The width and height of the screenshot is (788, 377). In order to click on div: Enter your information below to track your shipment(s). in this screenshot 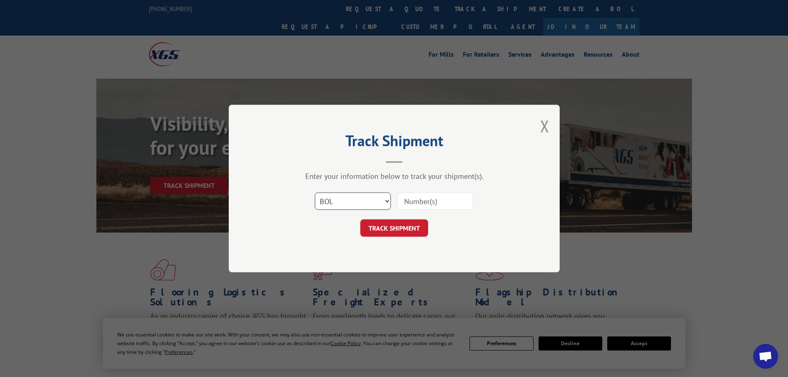, I will do `click(394, 176)`.